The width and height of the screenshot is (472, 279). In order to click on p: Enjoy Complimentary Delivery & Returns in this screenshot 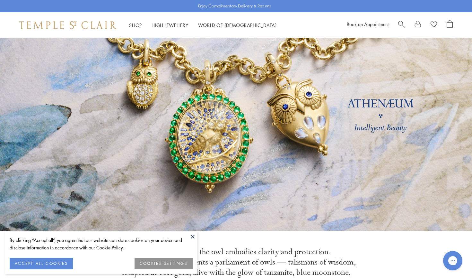, I will do `click(235, 6)`.